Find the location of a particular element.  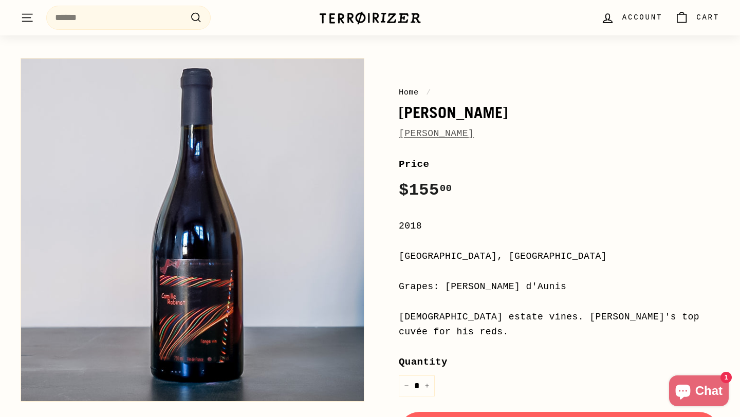

nav: breadcrumbs is located at coordinates (559, 93).